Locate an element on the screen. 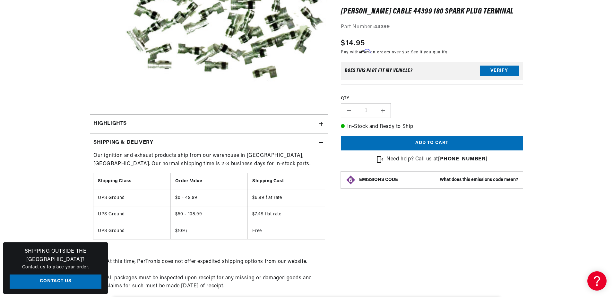 This screenshot has width=613, height=297. span: All packages must be inspected upon receipt for any missing or damaged goods and claims for such ... is located at coordinates (209, 282).